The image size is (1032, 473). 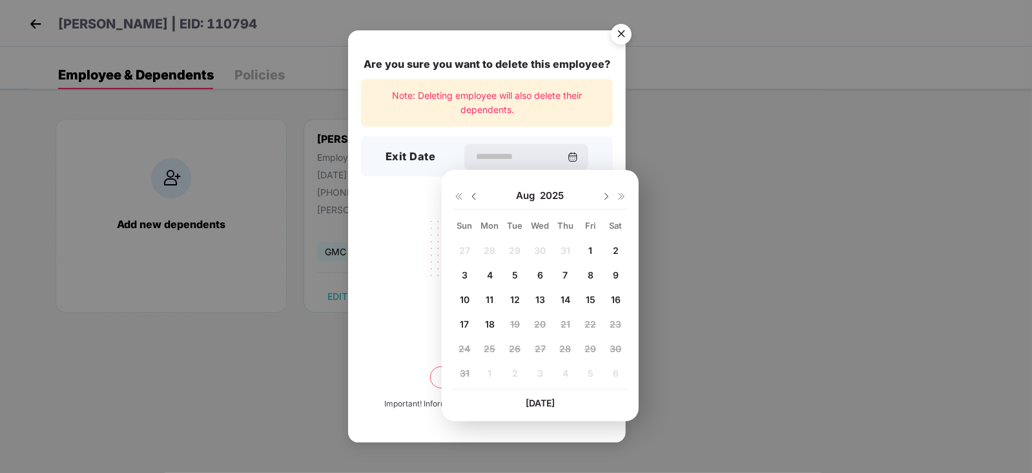 I want to click on div: Wed, so click(x=540, y=225).